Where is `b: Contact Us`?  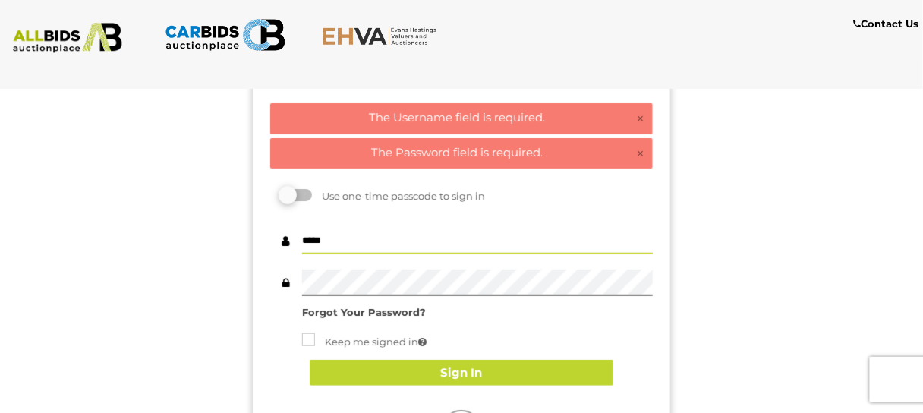
b: Contact Us is located at coordinates (886, 24).